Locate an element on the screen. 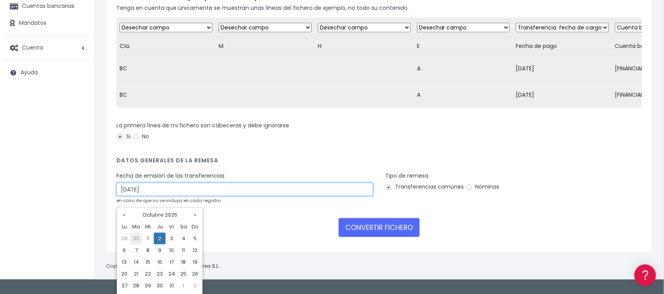 Image resolution: width=664 pixels, height=294 pixels. td: 23 is located at coordinates (160, 274).